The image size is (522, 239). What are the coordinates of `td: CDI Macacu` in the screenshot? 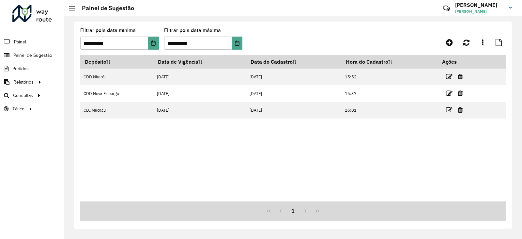 It's located at (117, 110).